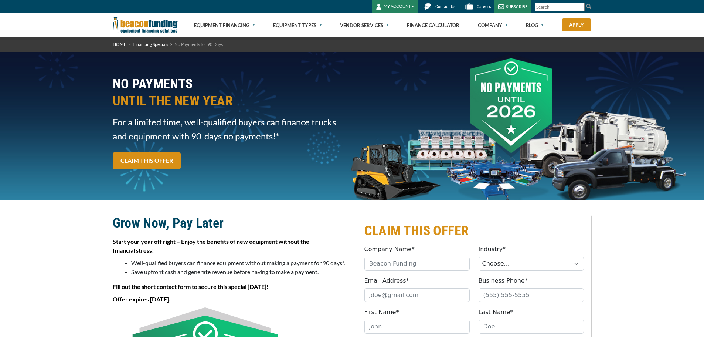  I want to click on li: Well-qualified buyers can finance equipment without making a payment for 90 days*., so click(239, 263).